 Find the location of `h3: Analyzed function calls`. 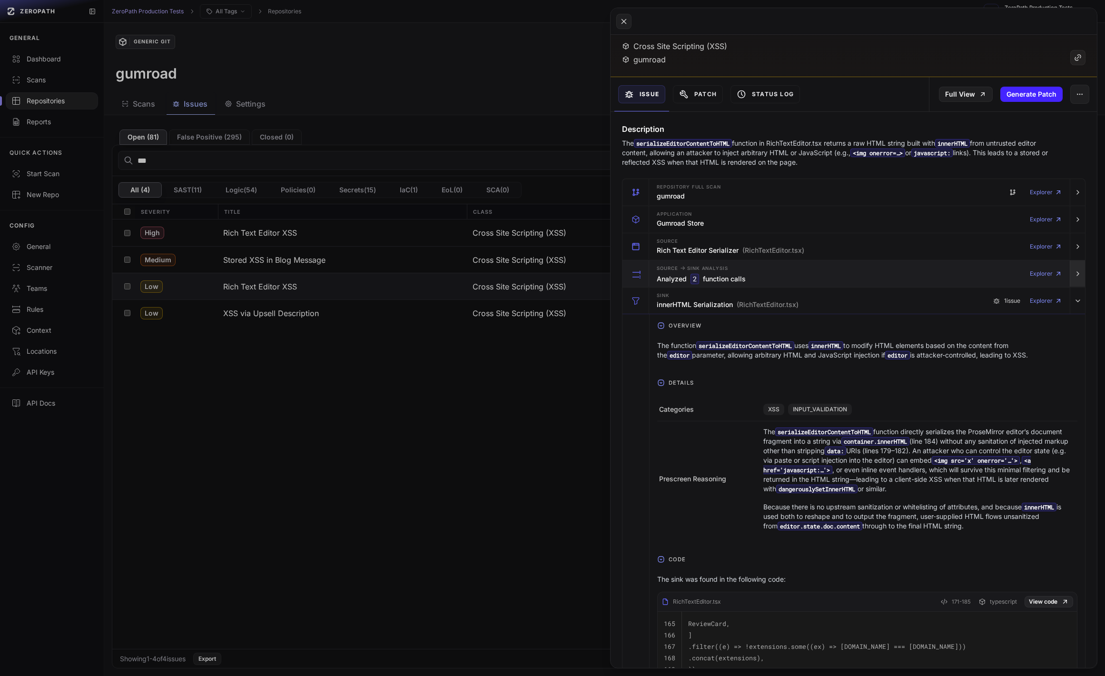

h3: Analyzed function calls is located at coordinates (701, 279).